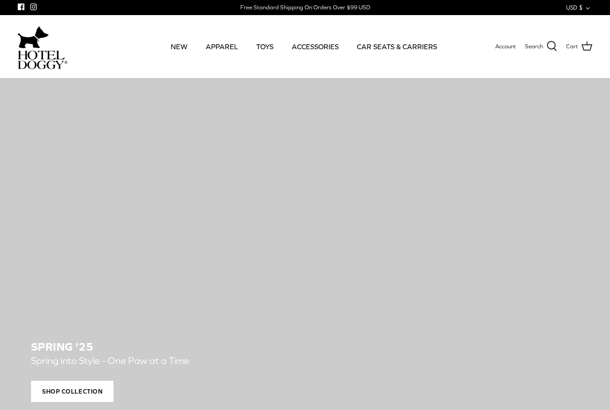 The image size is (610, 410). What do you see at coordinates (43, 60) in the screenshot?
I see `img: hoteldoggycom` at bounding box center [43, 60].